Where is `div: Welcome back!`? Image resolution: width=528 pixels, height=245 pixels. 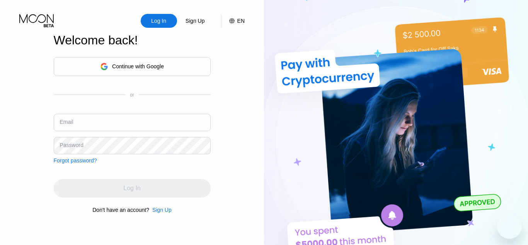
div: Welcome back! is located at coordinates (132, 40).